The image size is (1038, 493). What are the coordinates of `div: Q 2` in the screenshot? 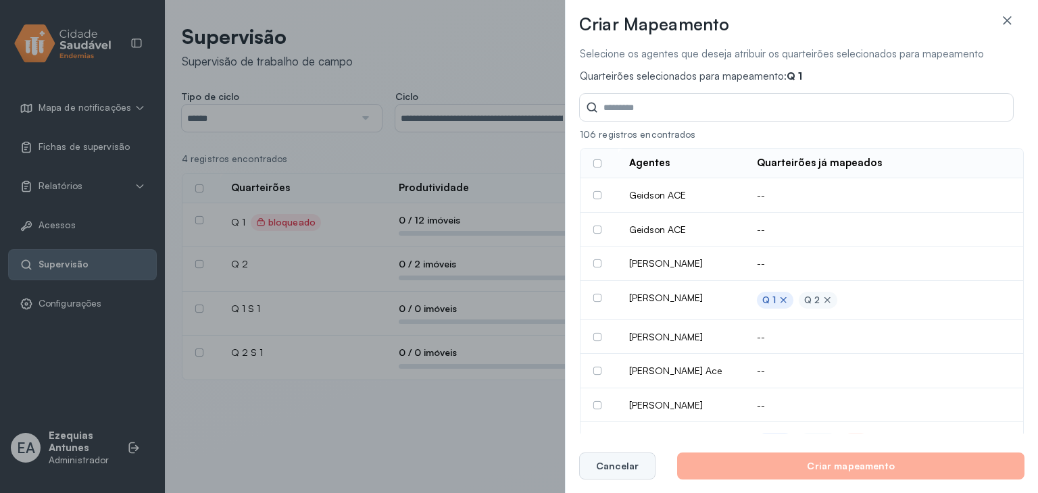 It's located at (817, 300).